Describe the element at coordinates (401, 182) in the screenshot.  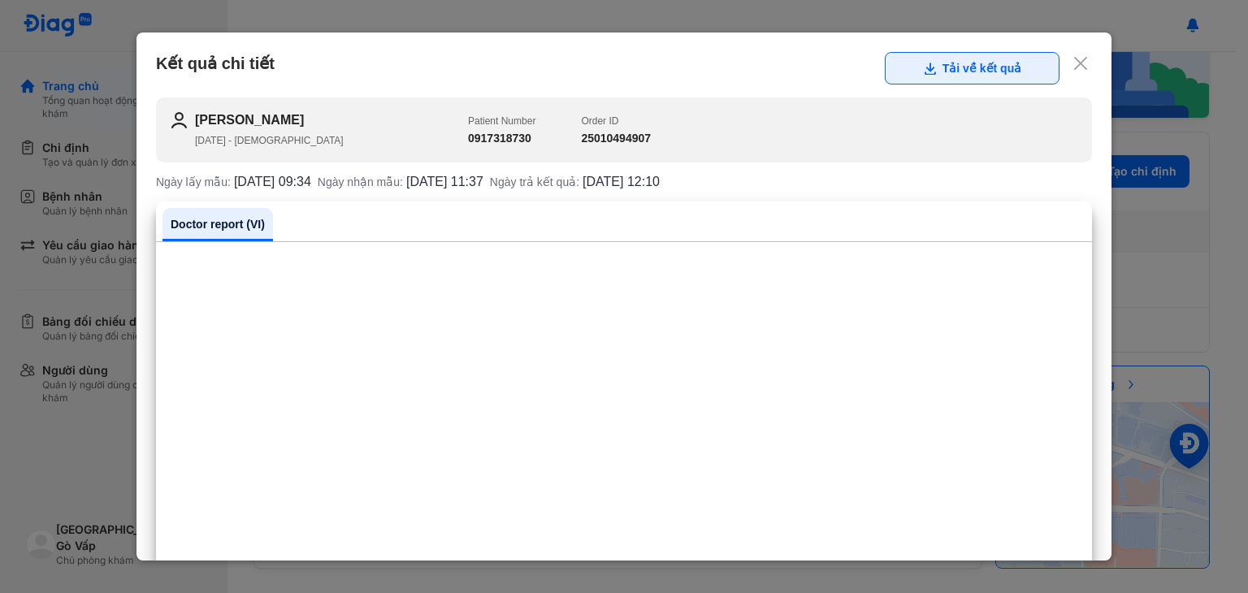
I see `div: Ngày nhận mẫu:` at that location.